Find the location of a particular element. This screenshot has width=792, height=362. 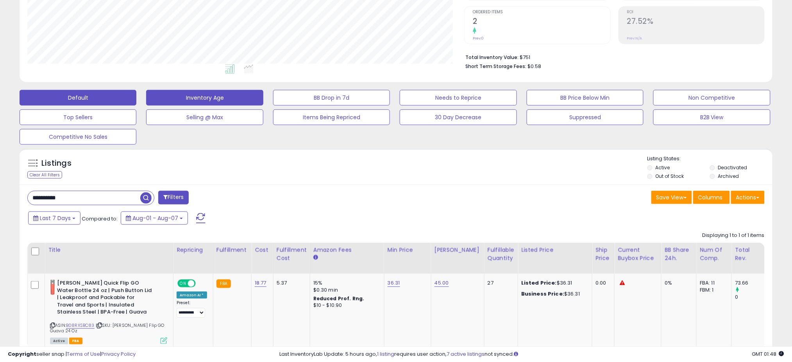

div: Current Buybox Price is located at coordinates (637, 254).